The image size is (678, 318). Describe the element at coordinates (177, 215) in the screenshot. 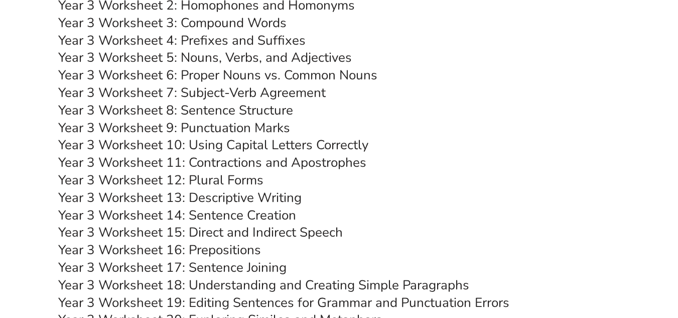

I see `a: Year 3 Worksheet 14: Sentence Creation` at that location.